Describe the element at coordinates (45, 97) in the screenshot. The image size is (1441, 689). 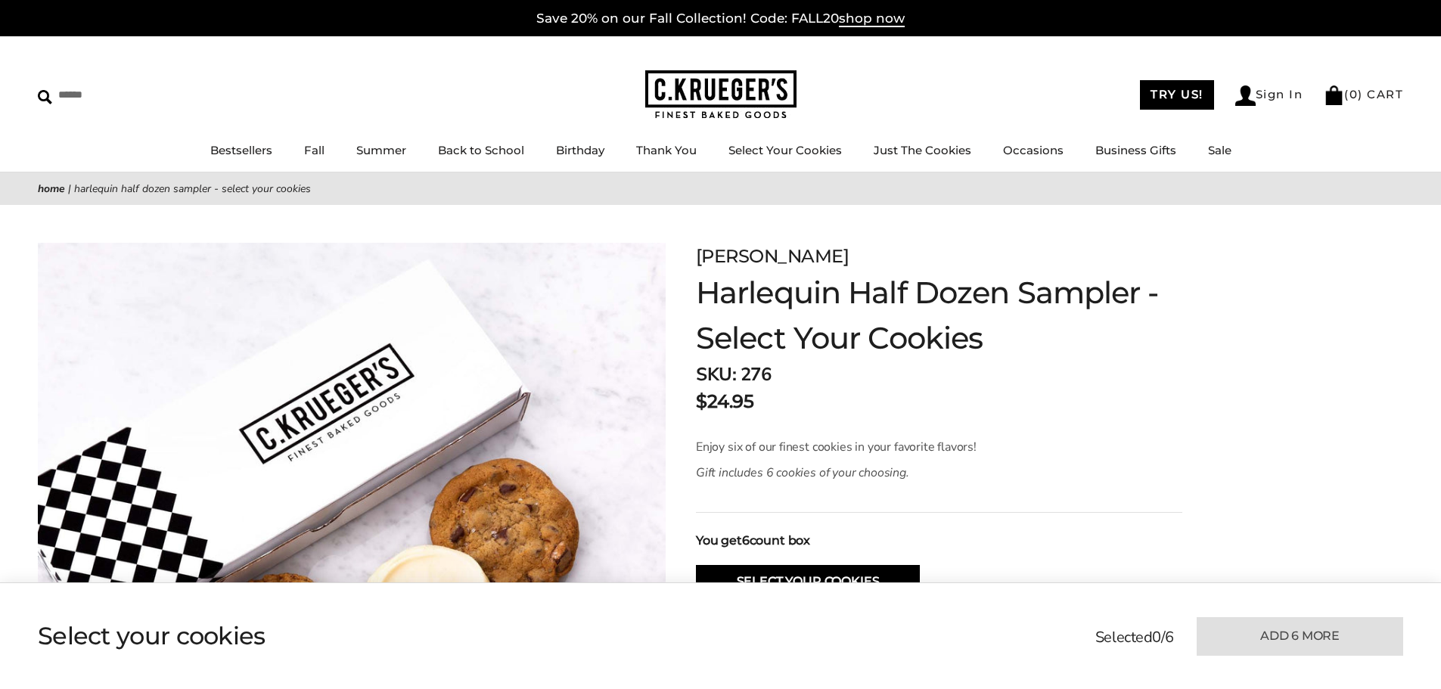
I see `img: Search` at that location.